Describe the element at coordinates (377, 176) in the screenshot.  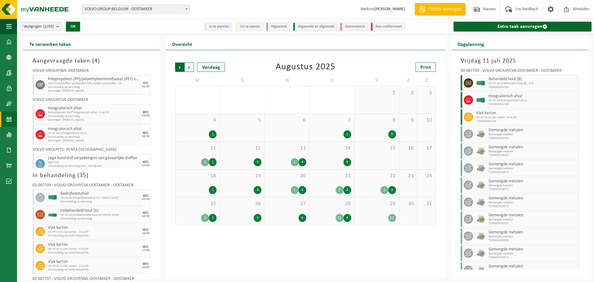
I see `span: 22` at that location.